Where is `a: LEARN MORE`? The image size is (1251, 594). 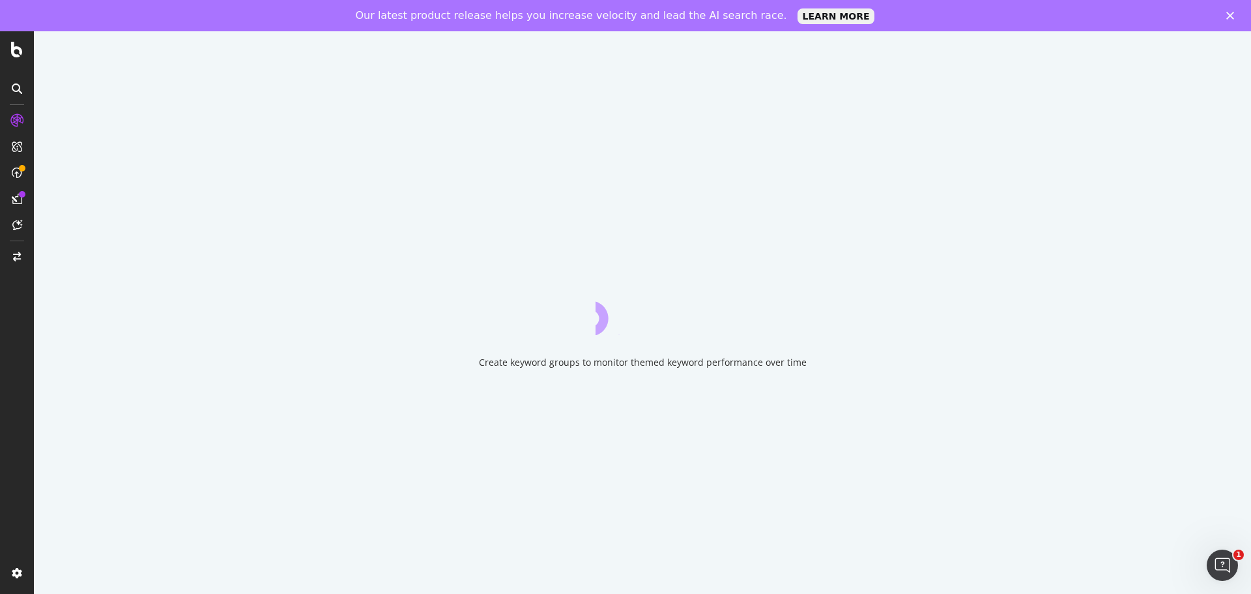
a: LEARN MORE is located at coordinates (836, 16).